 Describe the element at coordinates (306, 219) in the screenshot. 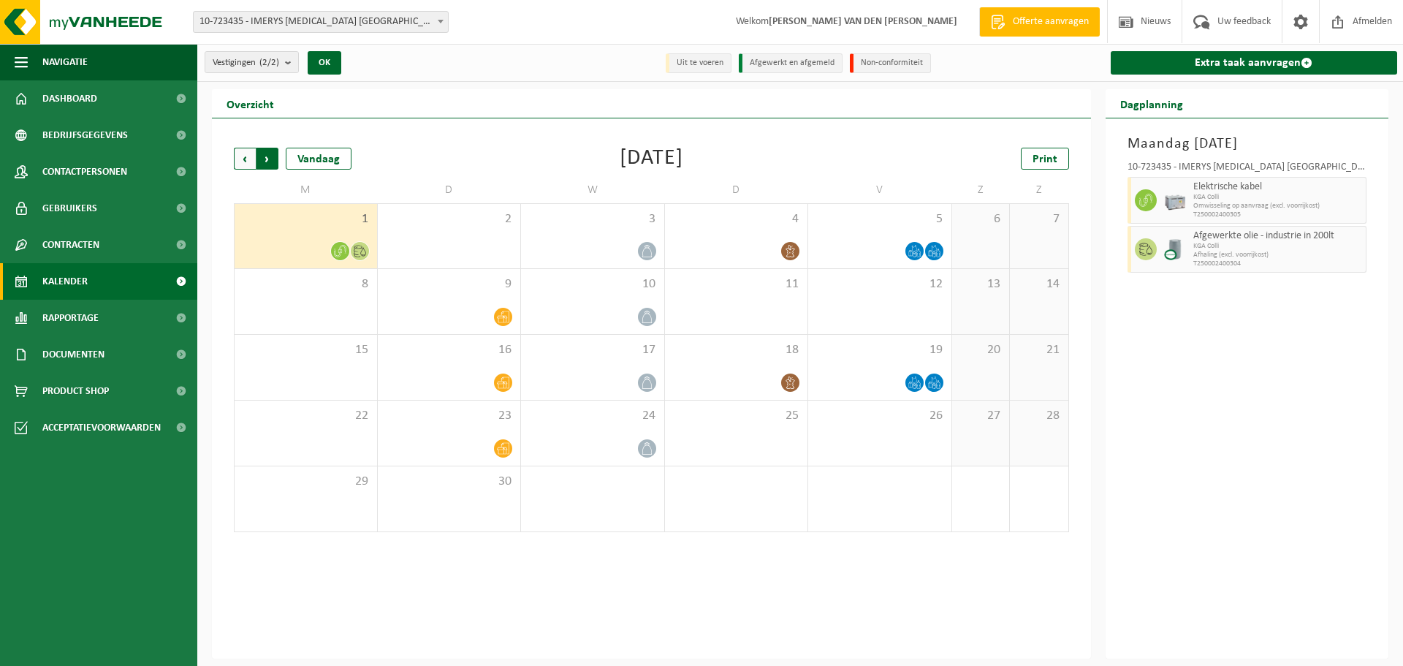

I see `span: 1` at that location.